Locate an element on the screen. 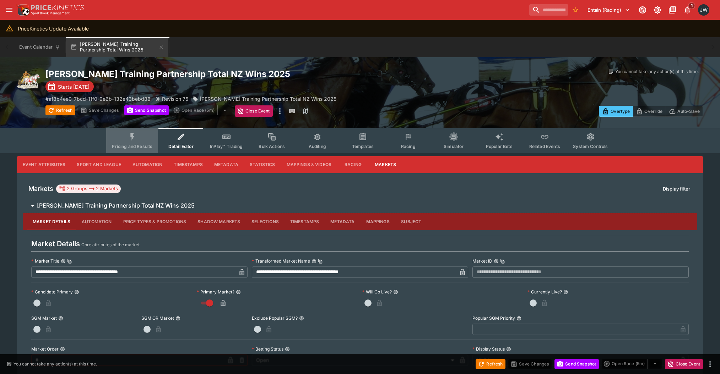 Image resolution: width=720 pixels, height=374 pixels. span: Pricing and Results is located at coordinates (132, 146).